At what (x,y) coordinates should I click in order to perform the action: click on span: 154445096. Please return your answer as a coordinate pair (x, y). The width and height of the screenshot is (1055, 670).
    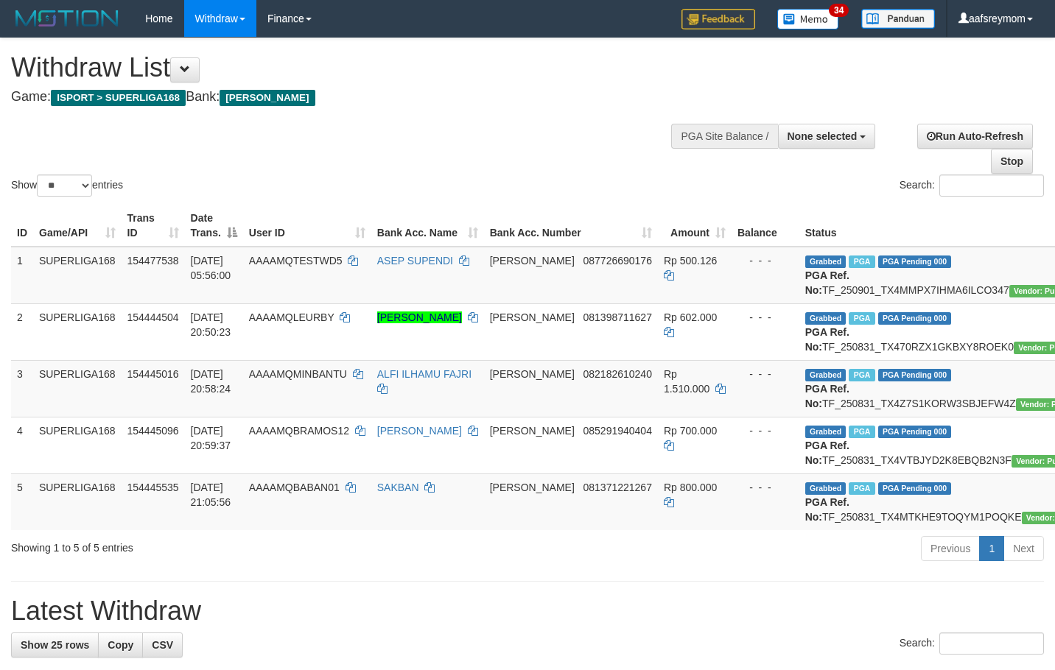
    Looking at the image, I should click on (153, 431).